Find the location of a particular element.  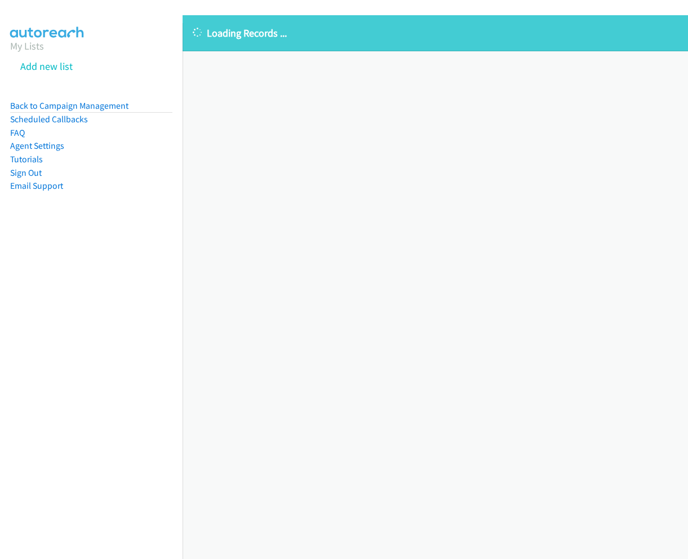

a: Back to Campaign Management is located at coordinates (69, 105).